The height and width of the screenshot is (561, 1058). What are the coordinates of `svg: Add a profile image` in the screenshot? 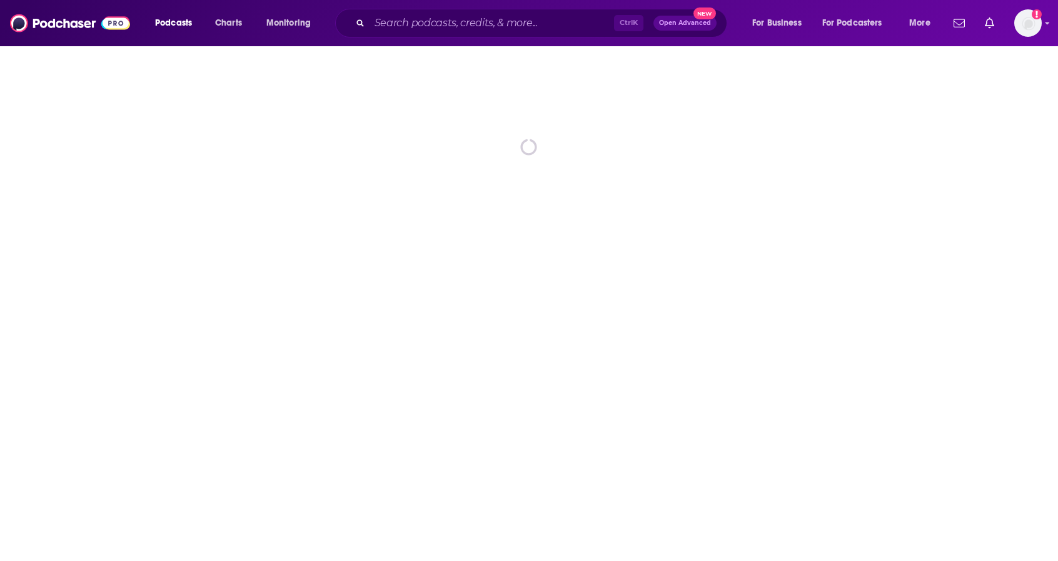 It's located at (1036, 14).